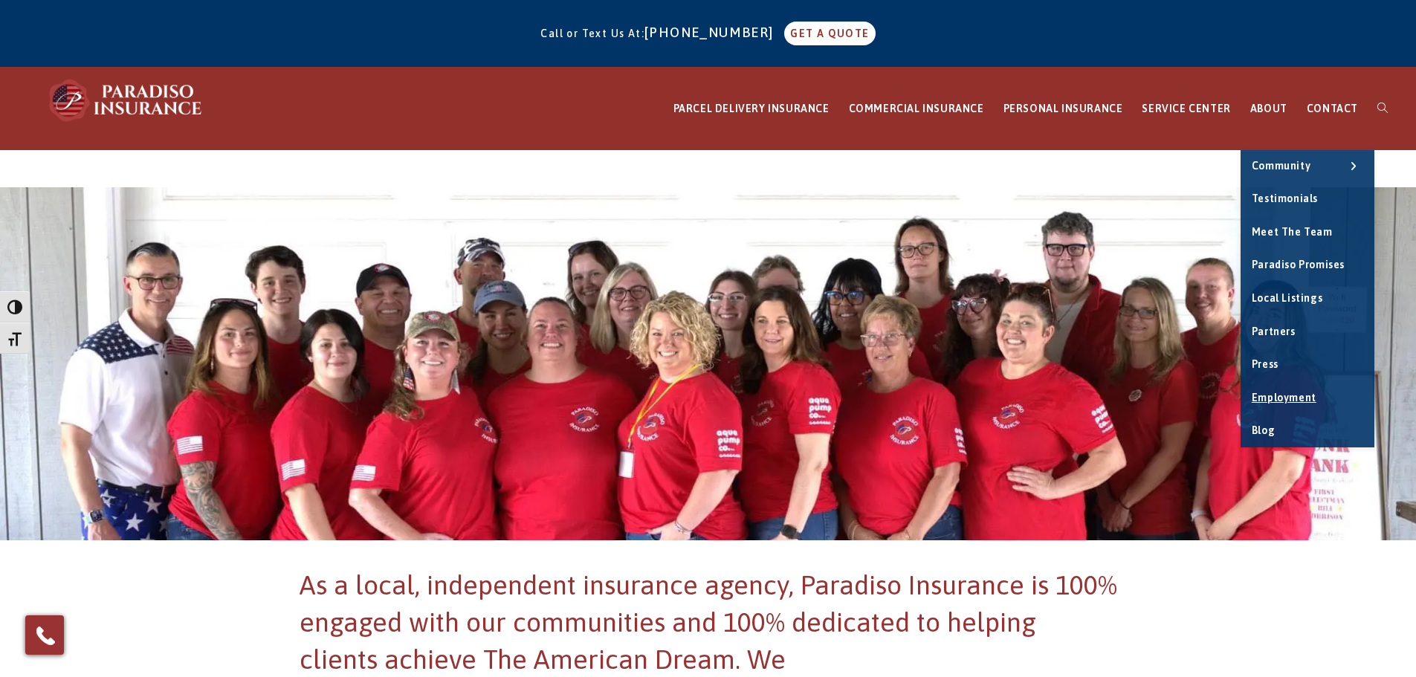 This screenshot has height=677, width=1416. What do you see at coordinates (1185, 109) in the screenshot?
I see `span: SERVICE CENTER` at bounding box center [1185, 109].